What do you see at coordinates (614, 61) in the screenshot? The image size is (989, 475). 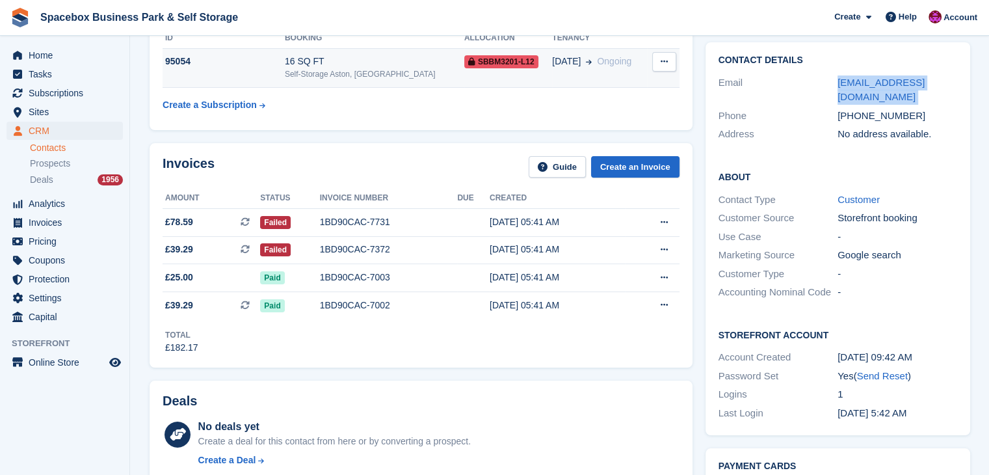 I see `span: Ongoing` at bounding box center [614, 61].